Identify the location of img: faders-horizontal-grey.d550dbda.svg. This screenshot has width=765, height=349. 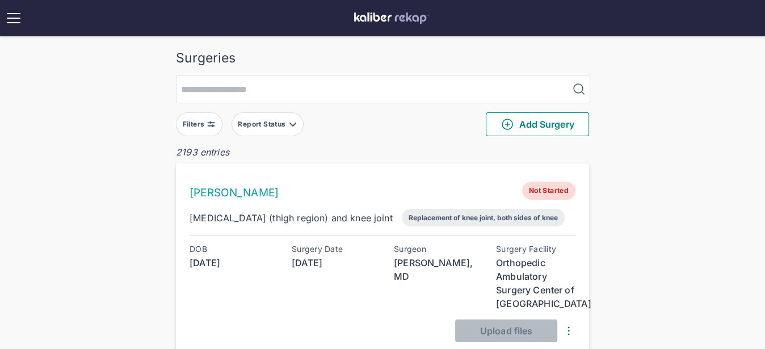
(211, 124).